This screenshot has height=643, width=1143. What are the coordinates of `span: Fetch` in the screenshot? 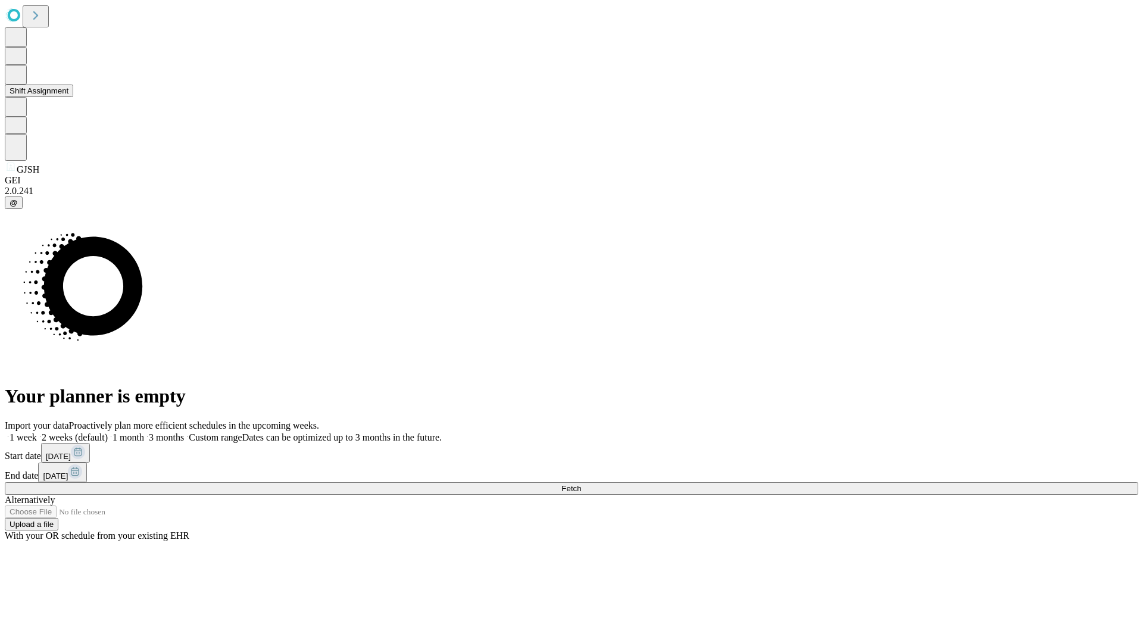 It's located at (571, 488).